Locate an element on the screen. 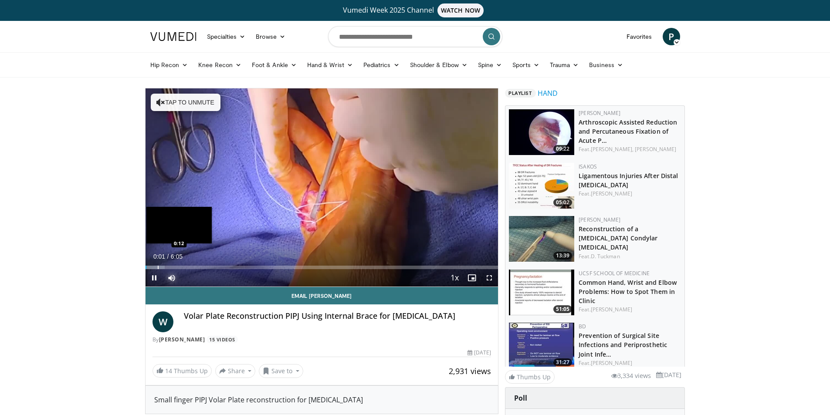 The width and height of the screenshot is (830, 415). span: W is located at coordinates (163, 322).